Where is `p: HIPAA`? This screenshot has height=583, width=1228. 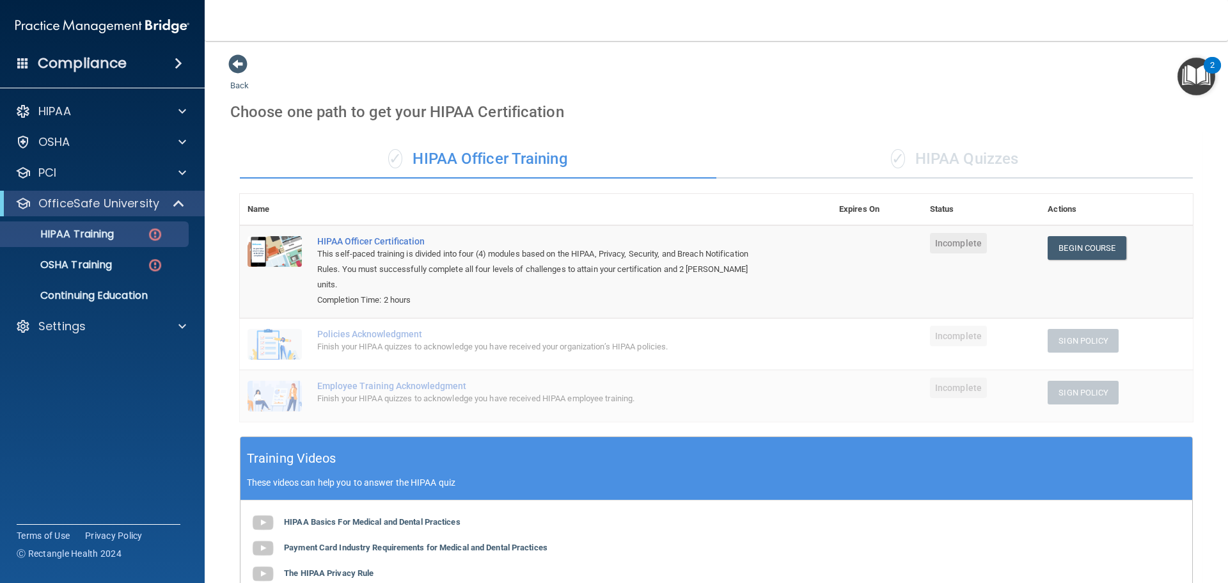
p: HIPAA is located at coordinates (54, 111).